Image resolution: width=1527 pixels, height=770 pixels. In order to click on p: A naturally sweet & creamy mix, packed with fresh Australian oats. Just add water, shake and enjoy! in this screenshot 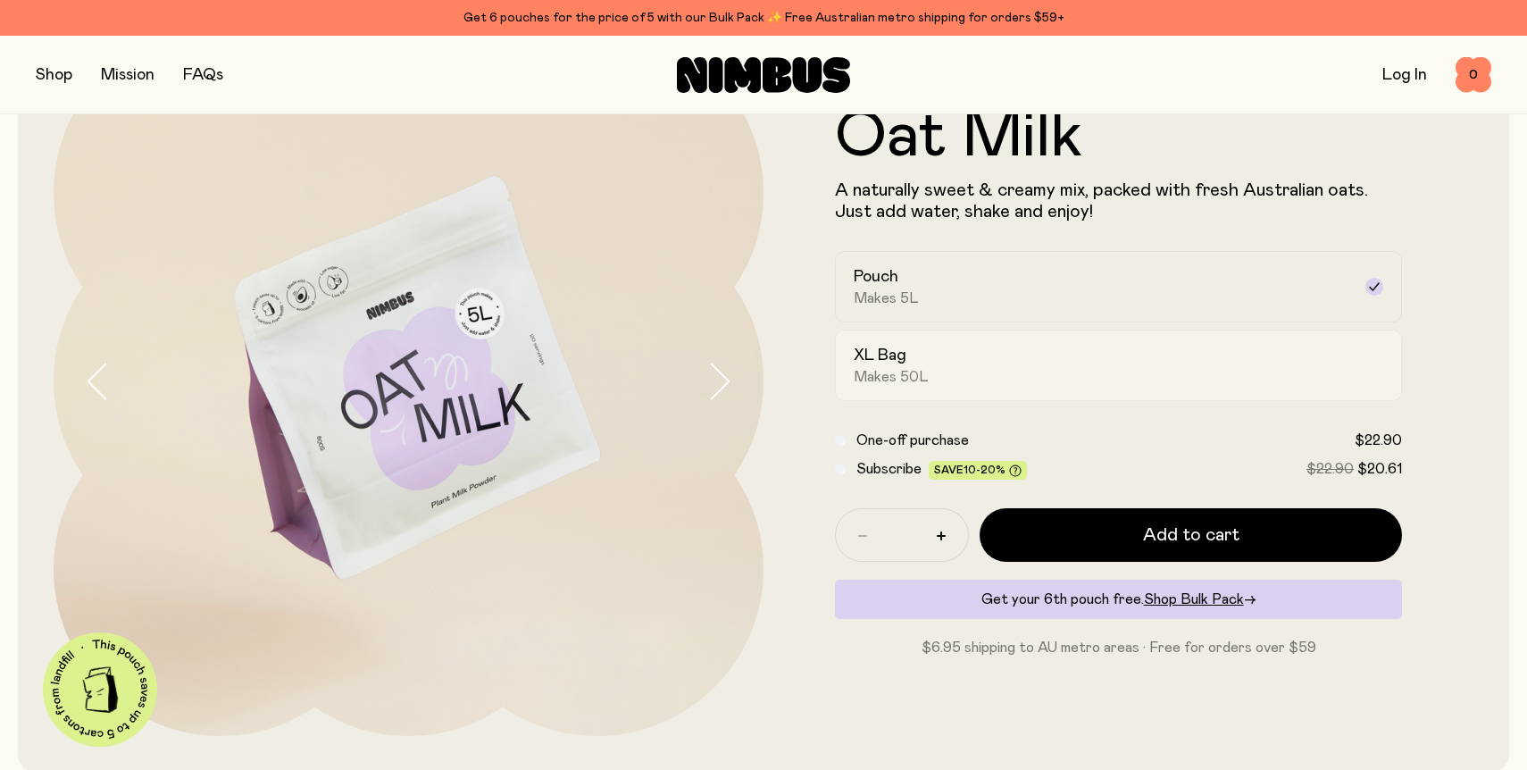, I will do `click(1118, 201)`.